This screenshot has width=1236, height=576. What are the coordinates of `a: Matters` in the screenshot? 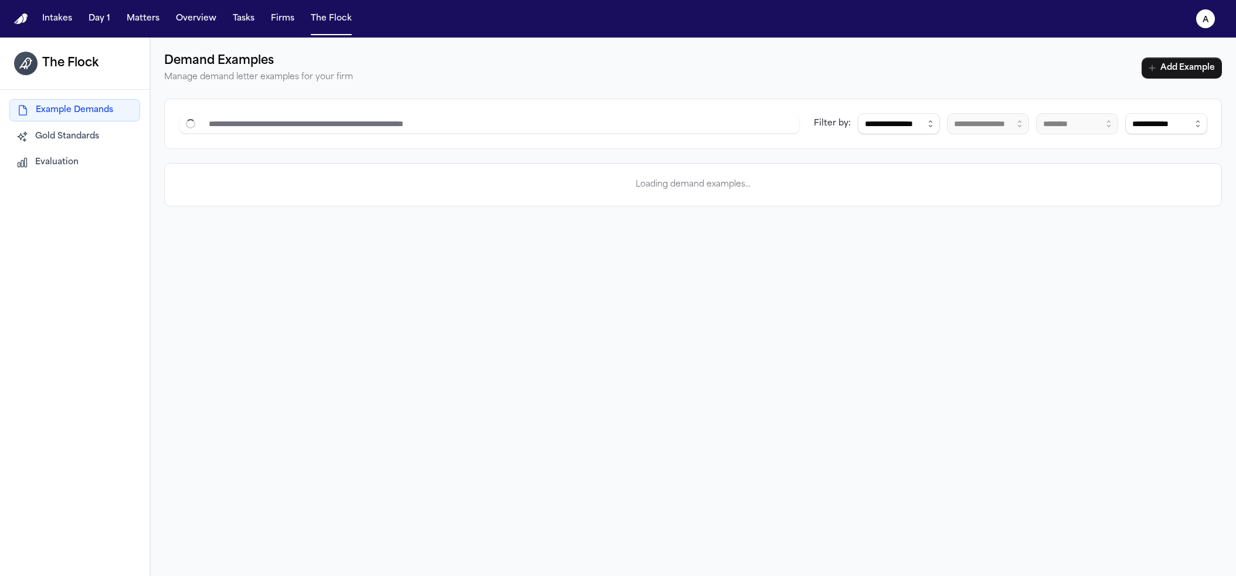 It's located at (143, 19).